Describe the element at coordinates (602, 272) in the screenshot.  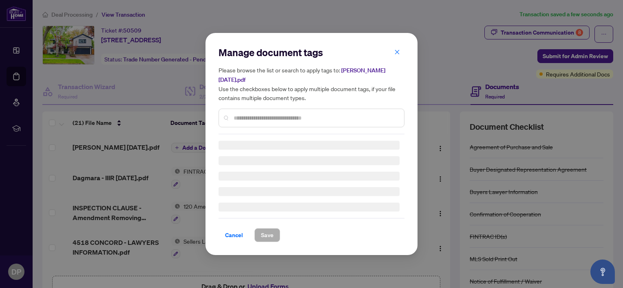
I see `button: Open asap` at that location.